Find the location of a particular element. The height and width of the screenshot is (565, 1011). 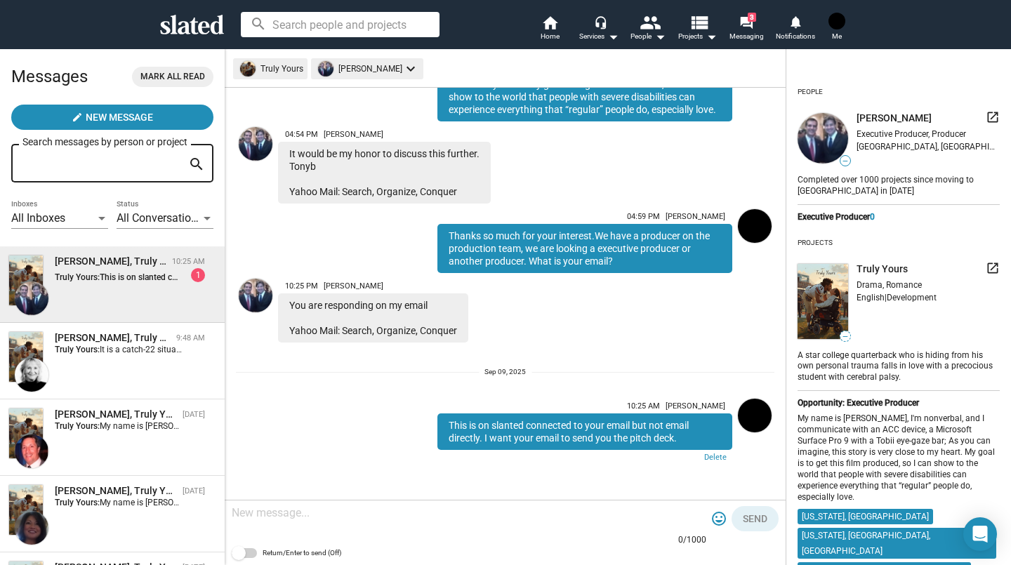

div: Trish Vasquez, Truly Yours is located at coordinates (116, 491).